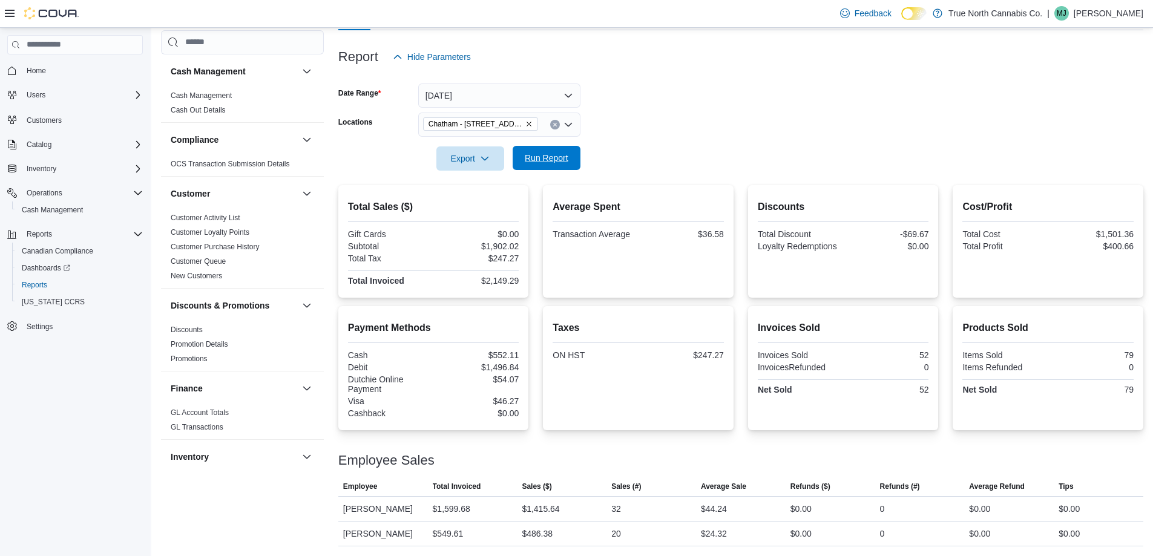 This screenshot has width=1153, height=556. Describe the element at coordinates (477, 258) in the screenshot. I see `div: $247.27` at that location.